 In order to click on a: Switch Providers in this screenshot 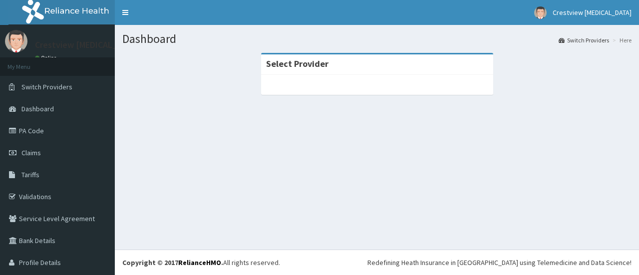, I will do `click(584, 40)`.